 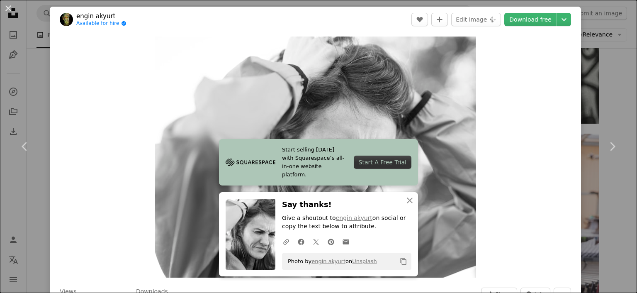 I want to click on a: Next, so click(x=612, y=146).